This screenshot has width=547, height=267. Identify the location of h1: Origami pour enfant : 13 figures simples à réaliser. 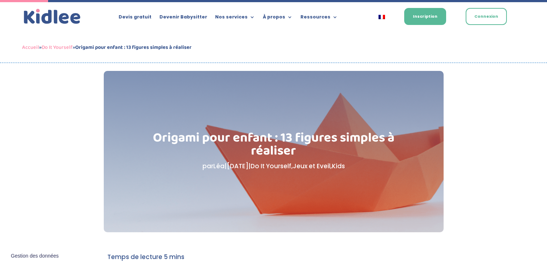
(273, 146).